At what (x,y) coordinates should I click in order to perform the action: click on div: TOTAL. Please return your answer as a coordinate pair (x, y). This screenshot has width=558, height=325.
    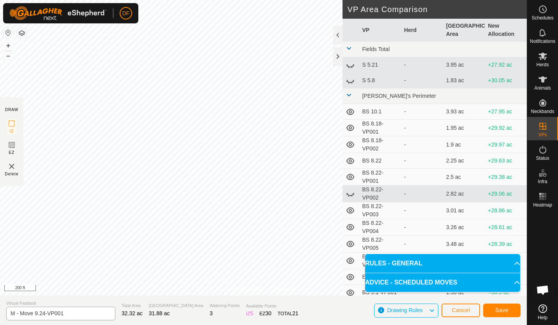
    Looking at the image, I should click on (288, 313).